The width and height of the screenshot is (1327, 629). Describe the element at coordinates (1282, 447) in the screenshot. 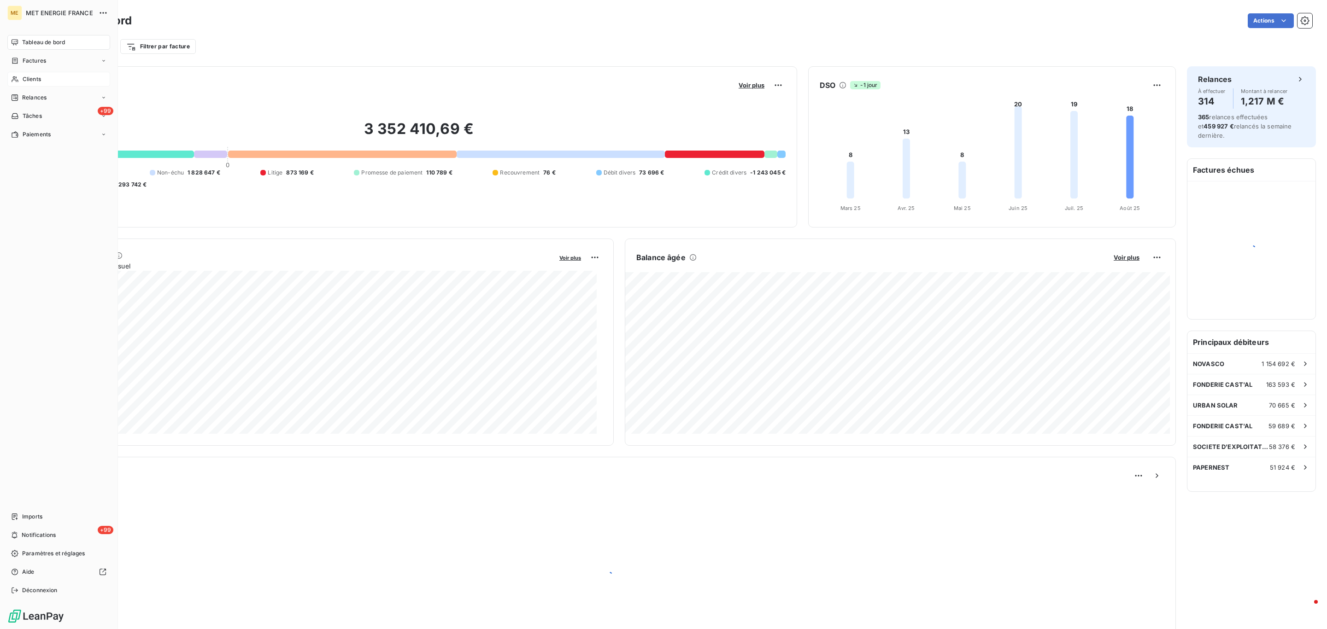

I see `span: 58 376 €` at that location.